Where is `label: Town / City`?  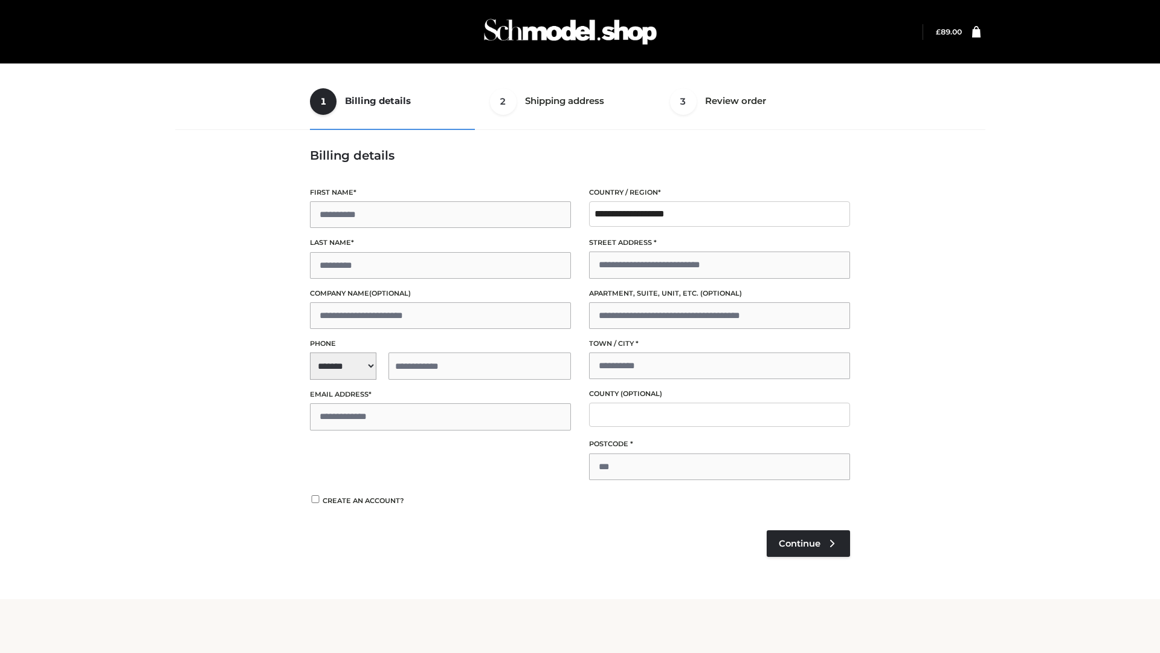
label: Town / City is located at coordinates (720, 343).